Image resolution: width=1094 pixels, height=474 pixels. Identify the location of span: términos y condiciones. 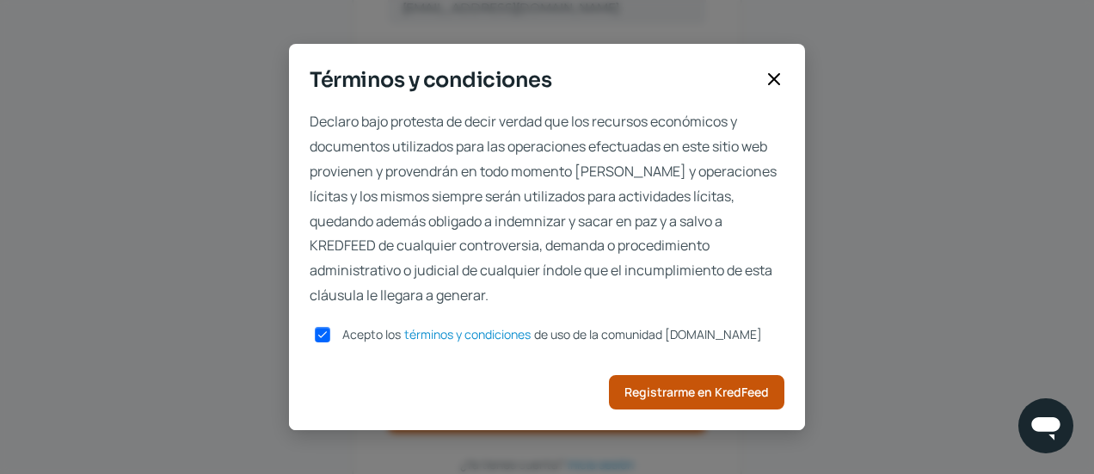
(467, 335).